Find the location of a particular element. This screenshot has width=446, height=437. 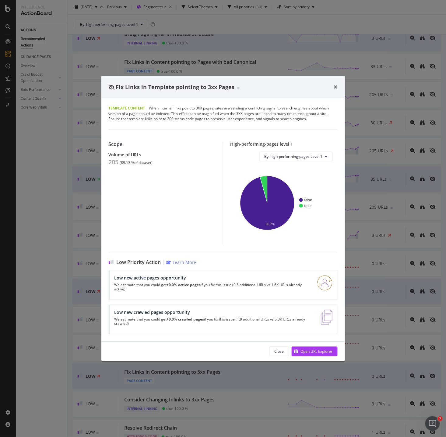

div: Low new active pages opportunity is located at coordinates (212, 278).